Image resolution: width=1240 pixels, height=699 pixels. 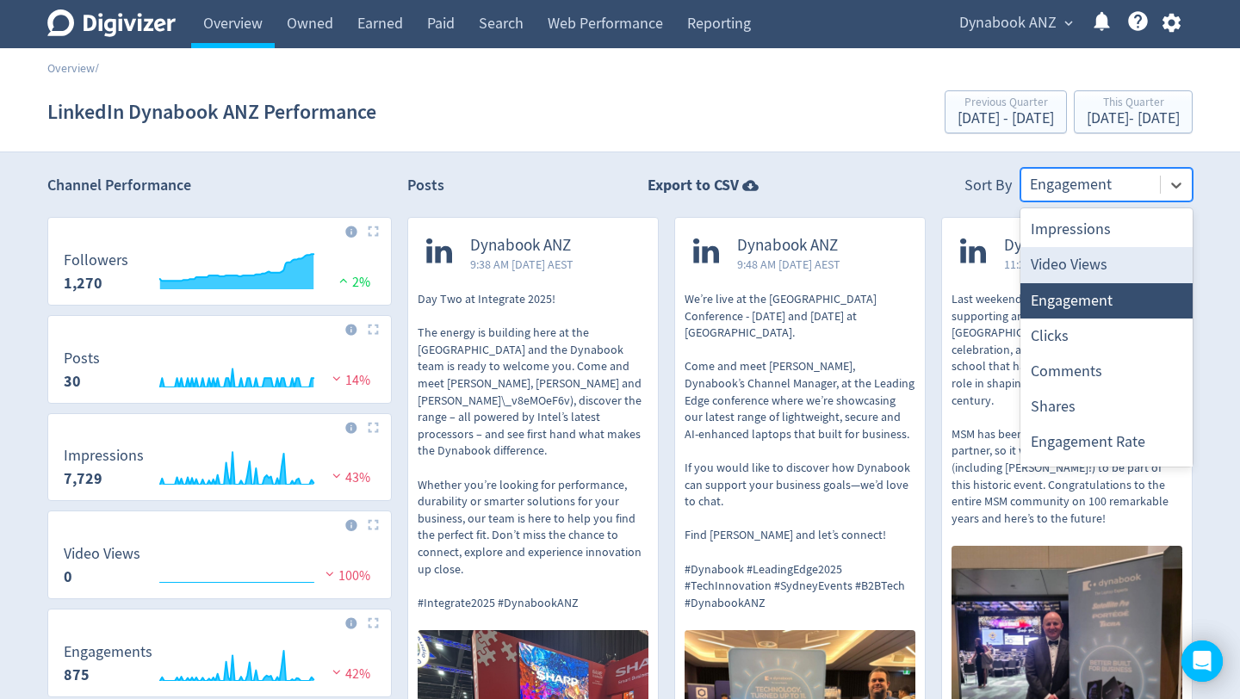 What do you see at coordinates (349, 674) in the screenshot?
I see `span: 42%` at bounding box center [349, 674].